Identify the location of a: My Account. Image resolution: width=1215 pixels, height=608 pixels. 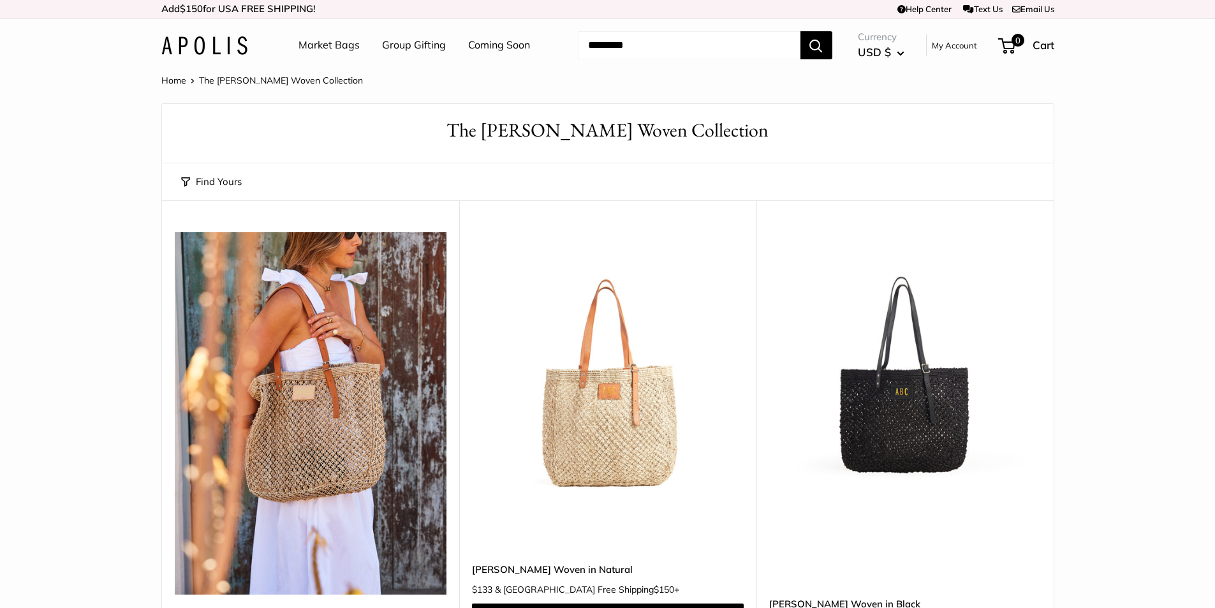
(954, 45).